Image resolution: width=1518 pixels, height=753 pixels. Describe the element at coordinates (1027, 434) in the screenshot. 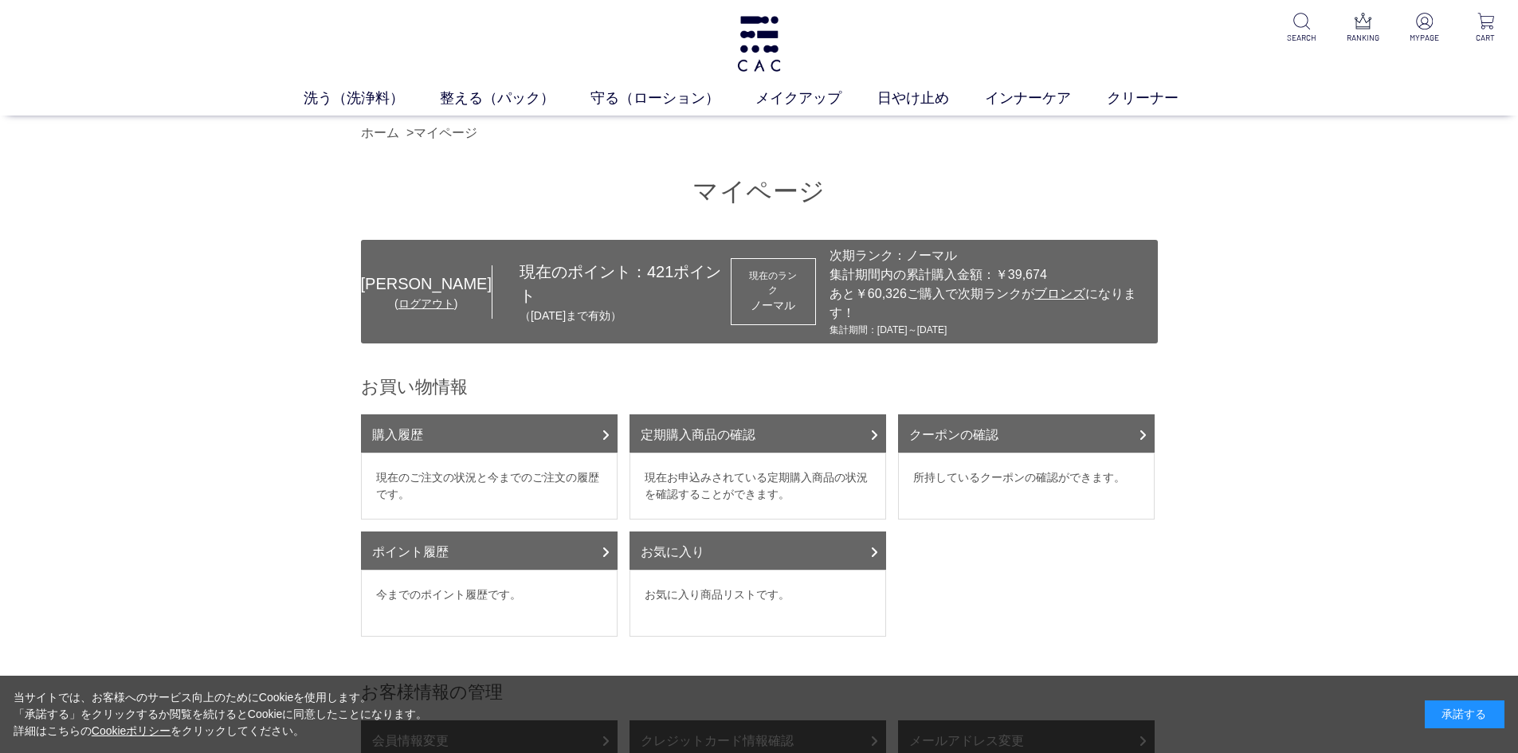

I see `a: クーポンの確認` at that location.